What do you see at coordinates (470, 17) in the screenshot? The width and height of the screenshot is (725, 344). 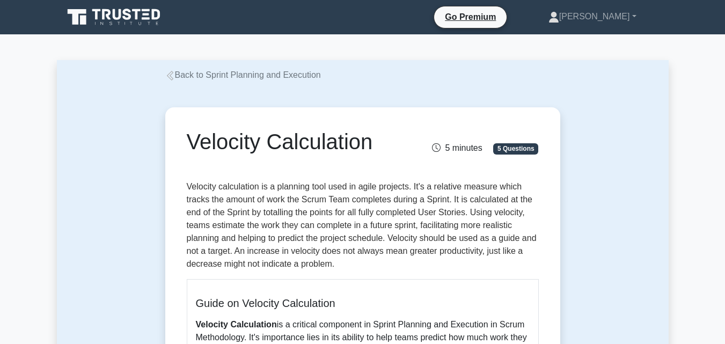 I see `a: Go Premium` at bounding box center [470, 17].